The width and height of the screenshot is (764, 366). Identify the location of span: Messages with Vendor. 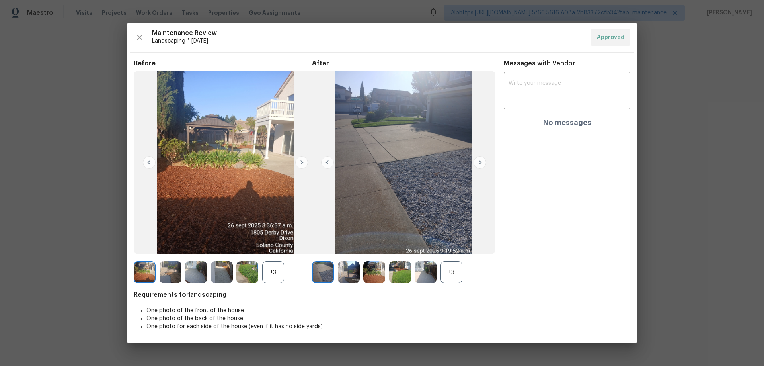
(539, 63).